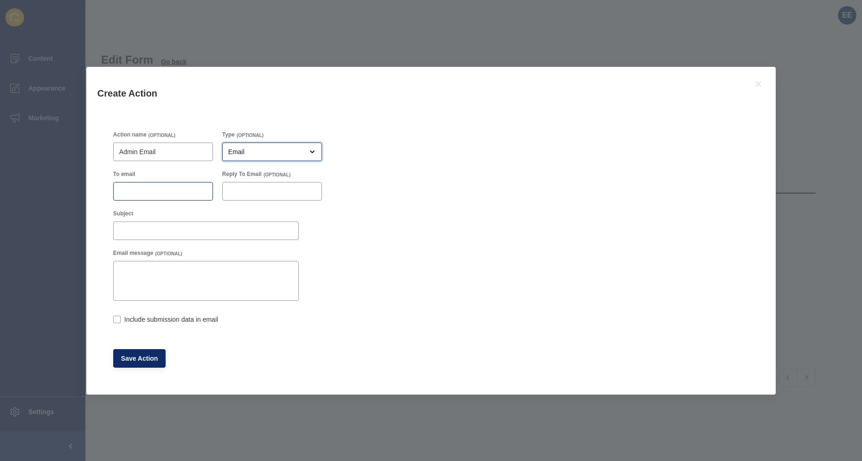 The image size is (862, 461). Describe the element at coordinates (419, 93) in the screenshot. I see `h1: Create Action` at that location.